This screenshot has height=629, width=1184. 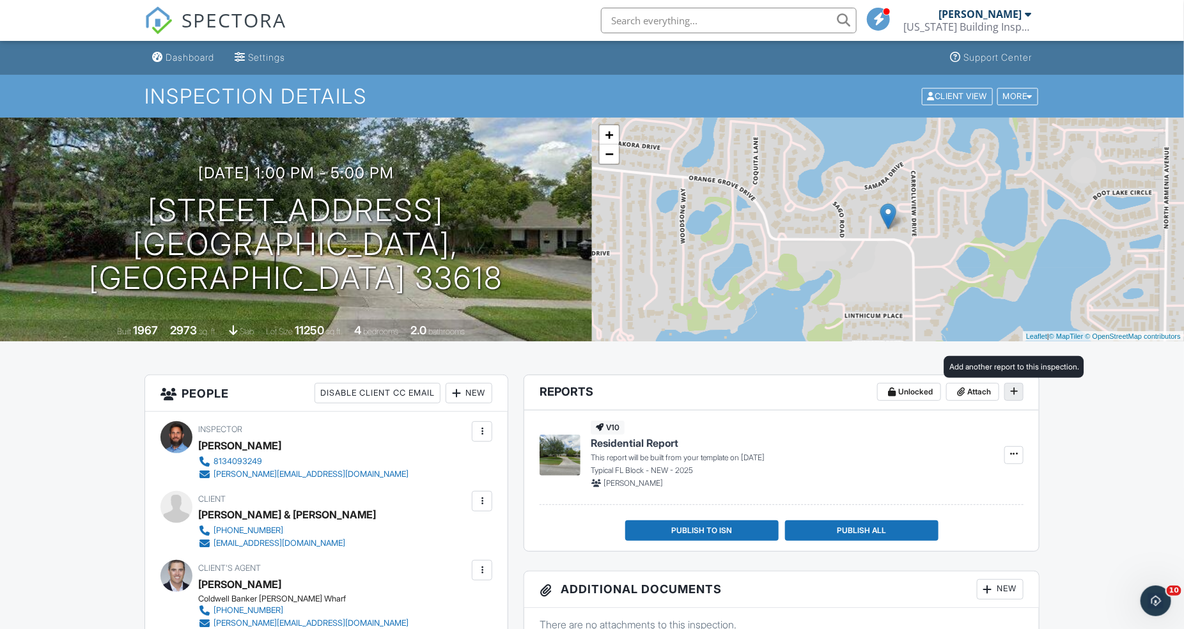 I want to click on div: Support Center, so click(x=998, y=57).